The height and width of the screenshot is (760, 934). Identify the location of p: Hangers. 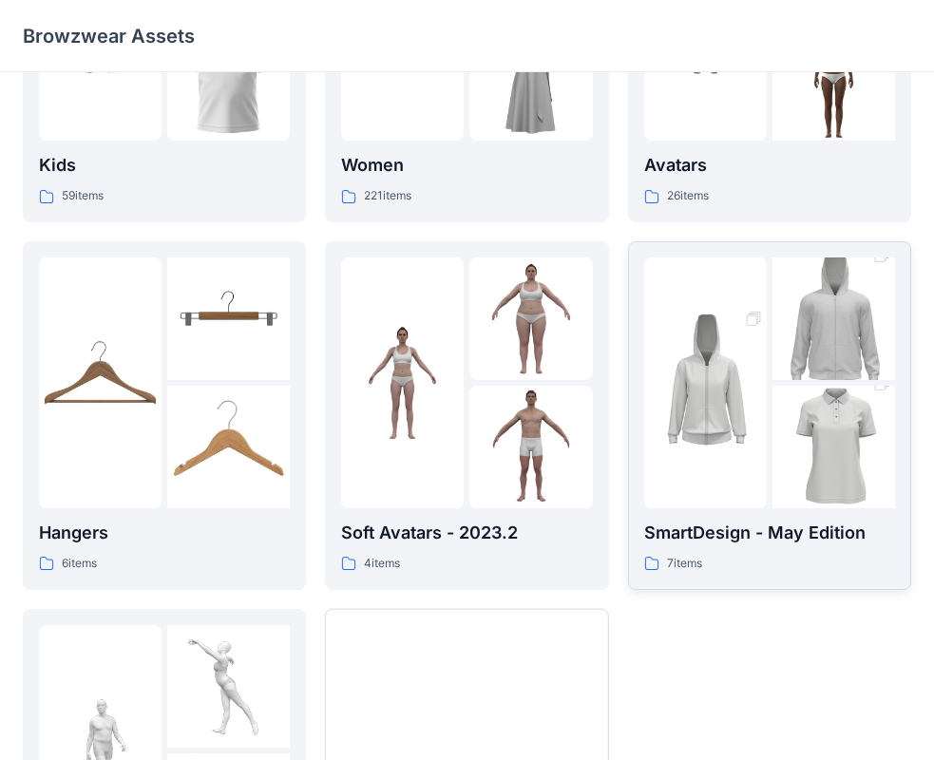
(164, 533).